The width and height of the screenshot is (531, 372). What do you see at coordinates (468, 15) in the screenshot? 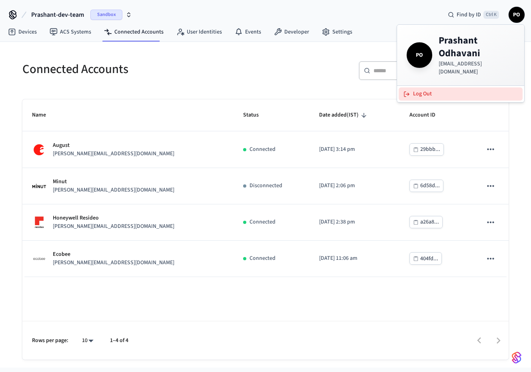
I see `span: Find by ID` at bounding box center [468, 15].